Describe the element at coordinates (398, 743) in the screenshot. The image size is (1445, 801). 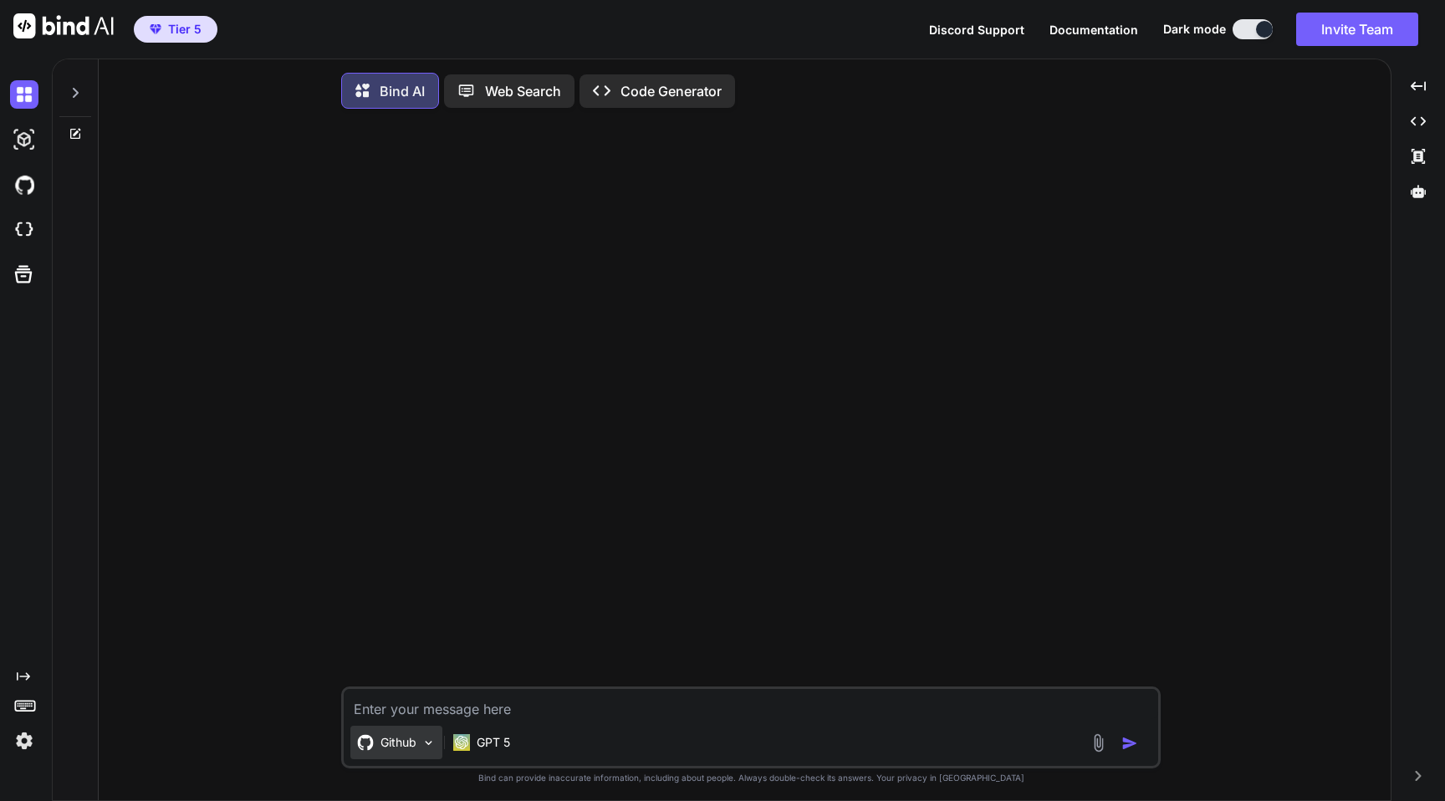
I see `p: Github` at that location.